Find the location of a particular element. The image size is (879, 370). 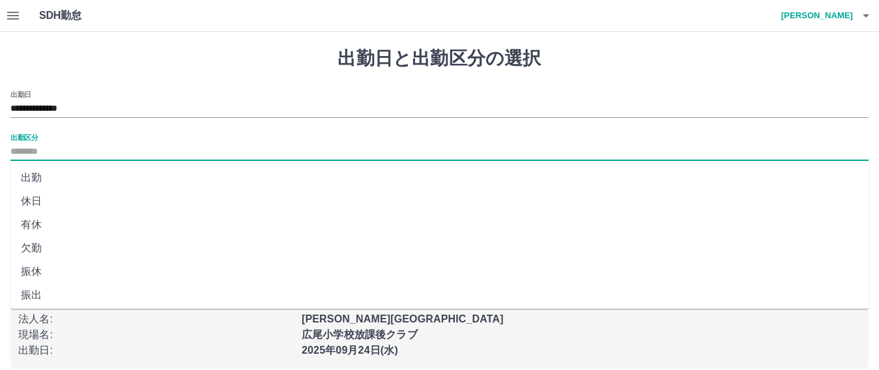

p: 出勤日 : is located at coordinates (156, 350).